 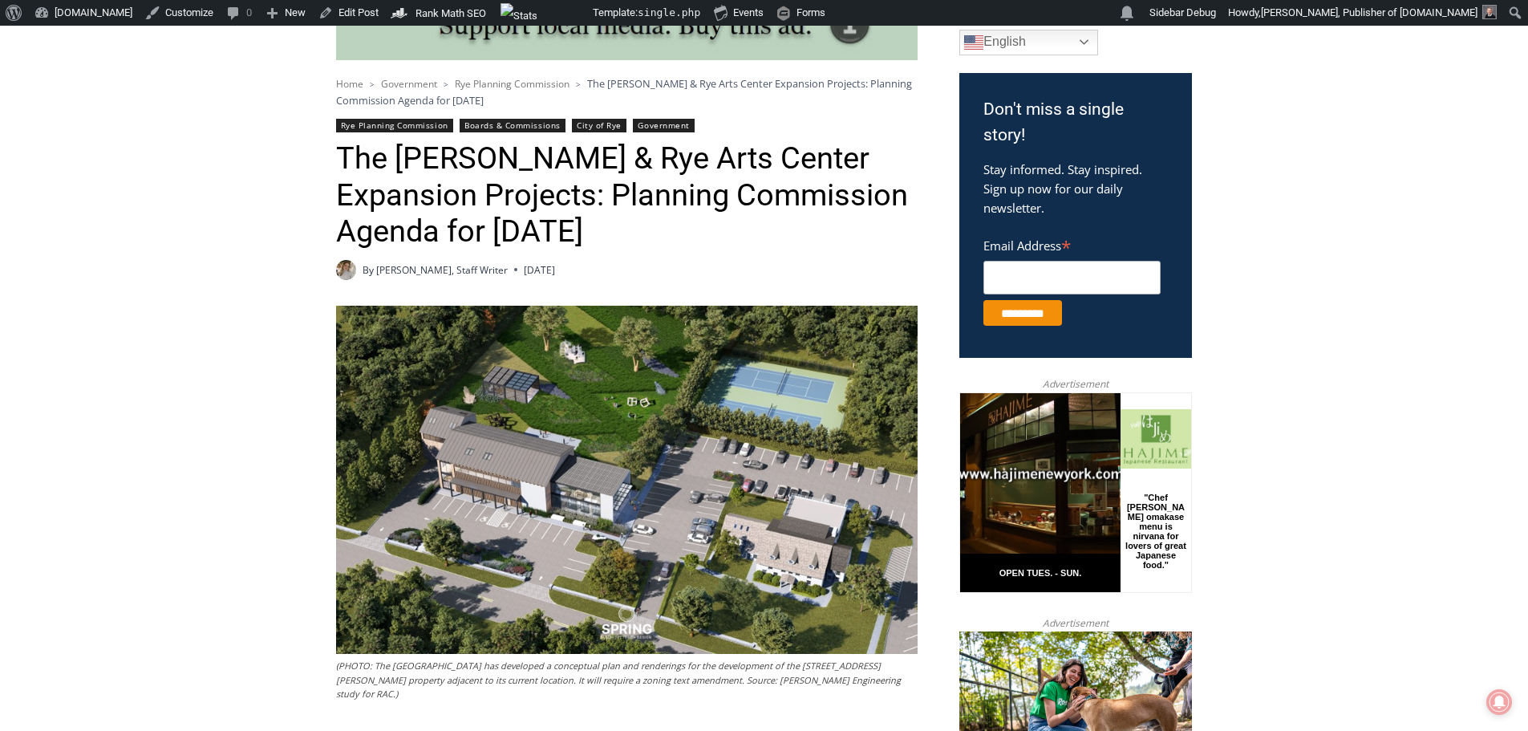 I want to click on a: Boards & Commissions, so click(x=512, y=125).